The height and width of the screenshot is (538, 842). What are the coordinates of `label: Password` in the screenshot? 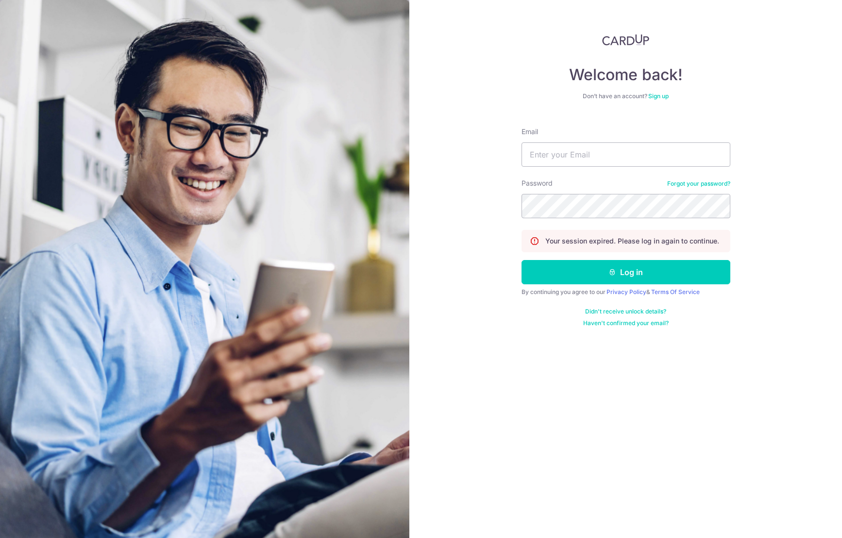 It's located at (537, 183).